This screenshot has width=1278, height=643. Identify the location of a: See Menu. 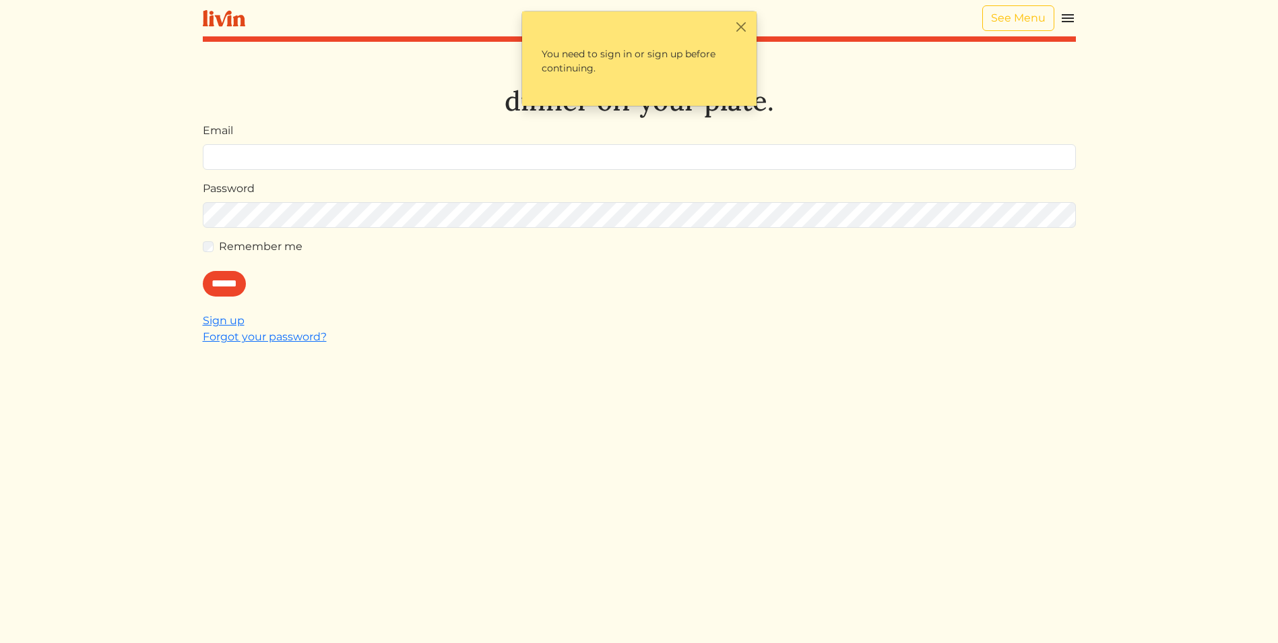
(1018, 18).